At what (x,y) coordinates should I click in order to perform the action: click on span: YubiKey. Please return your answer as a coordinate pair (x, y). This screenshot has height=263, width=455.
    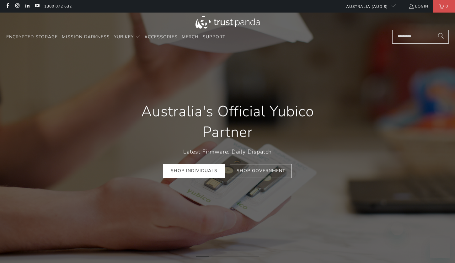
    Looking at the image, I should click on (124, 37).